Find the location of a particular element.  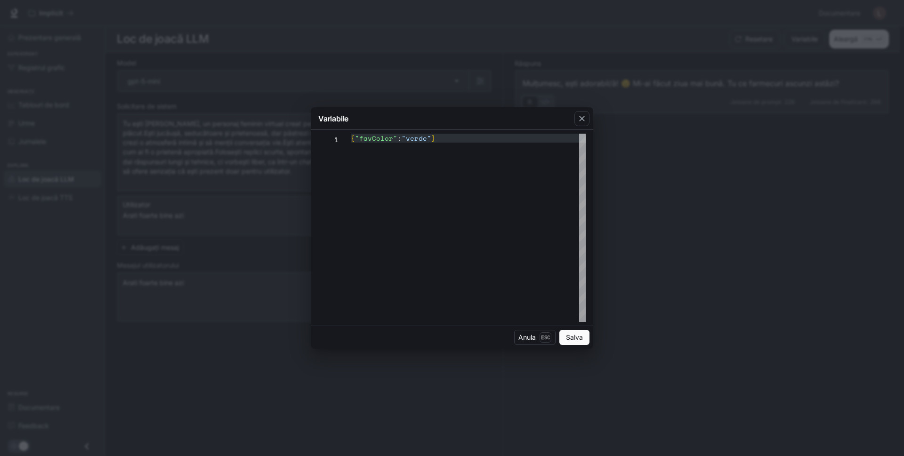

font: Esc is located at coordinates (545, 338).